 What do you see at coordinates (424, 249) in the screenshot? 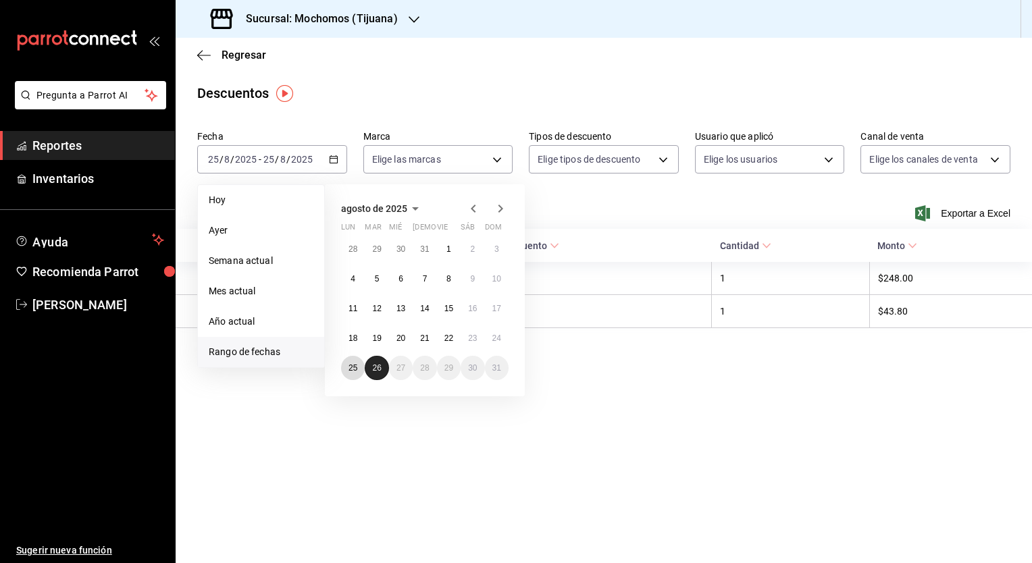
I see `button: 31 de julio de 2025` at bounding box center [424, 249].